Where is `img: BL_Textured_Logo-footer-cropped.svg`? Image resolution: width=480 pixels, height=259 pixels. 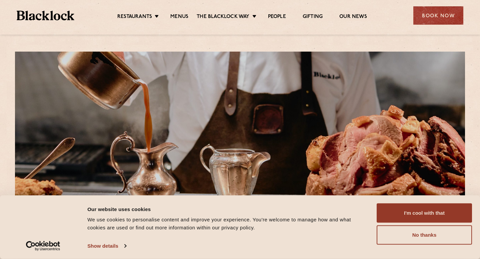 img: BL_Textured_Logo-footer-cropped.svg is located at coordinates (45, 15).